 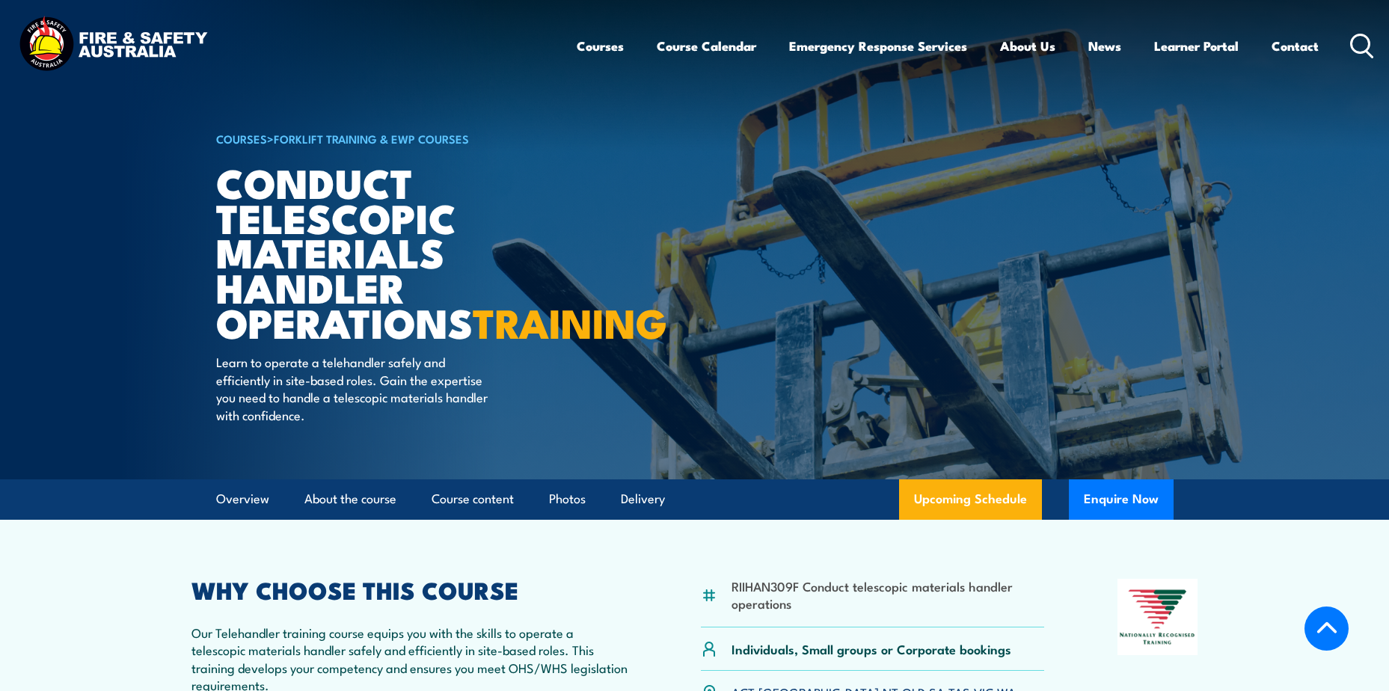 I want to click on p: Individuals, Small groups or Corporate bookings, so click(x=871, y=649).